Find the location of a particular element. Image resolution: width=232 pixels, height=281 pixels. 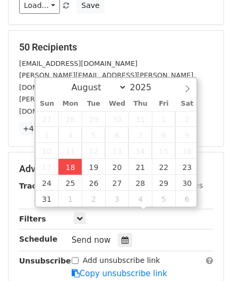

span: August 28, 2025 is located at coordinates (140, 183).